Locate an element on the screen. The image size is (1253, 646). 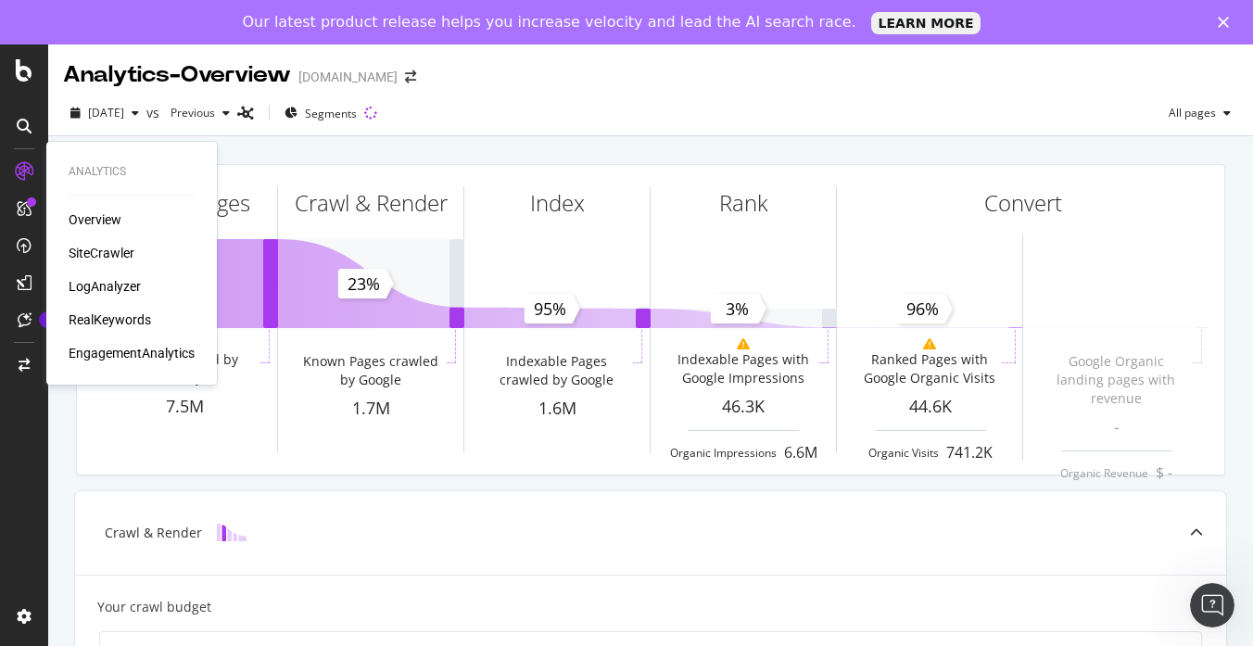
a: Overview is located at coordinates (95, 220).